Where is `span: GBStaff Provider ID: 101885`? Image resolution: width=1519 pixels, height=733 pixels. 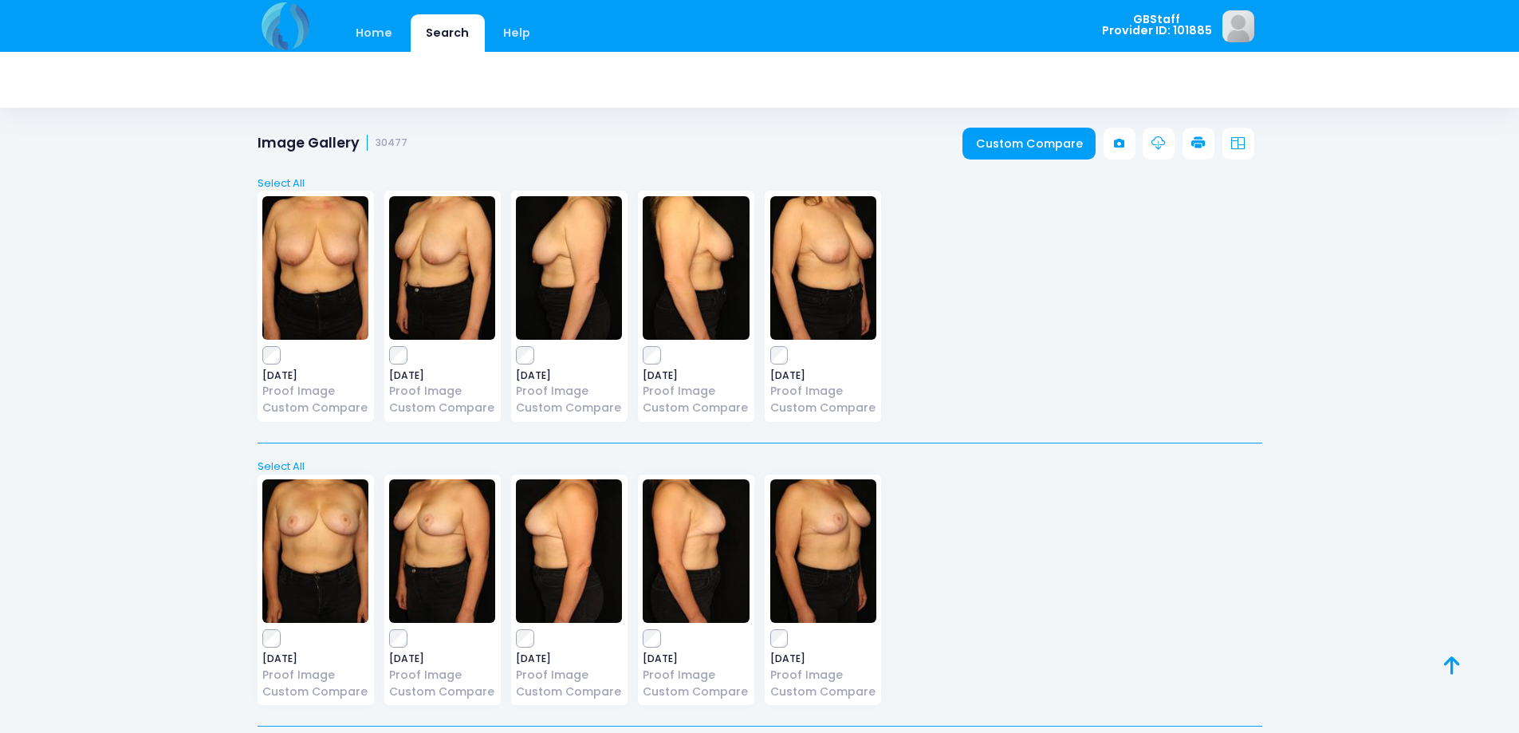 span: GBStaff Provider ID: 101885 is located at coordinates (1157, 25).